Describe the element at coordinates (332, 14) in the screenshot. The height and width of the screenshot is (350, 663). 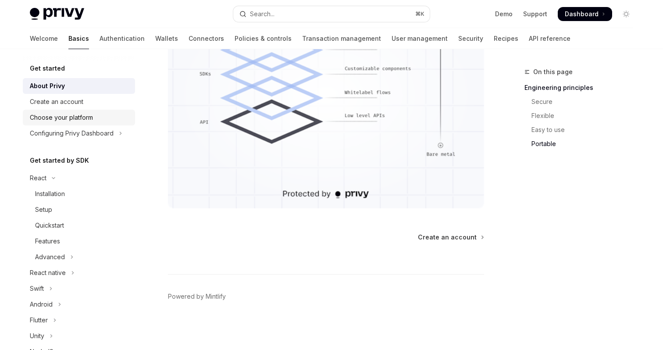
I see `button: Open search` at that location.